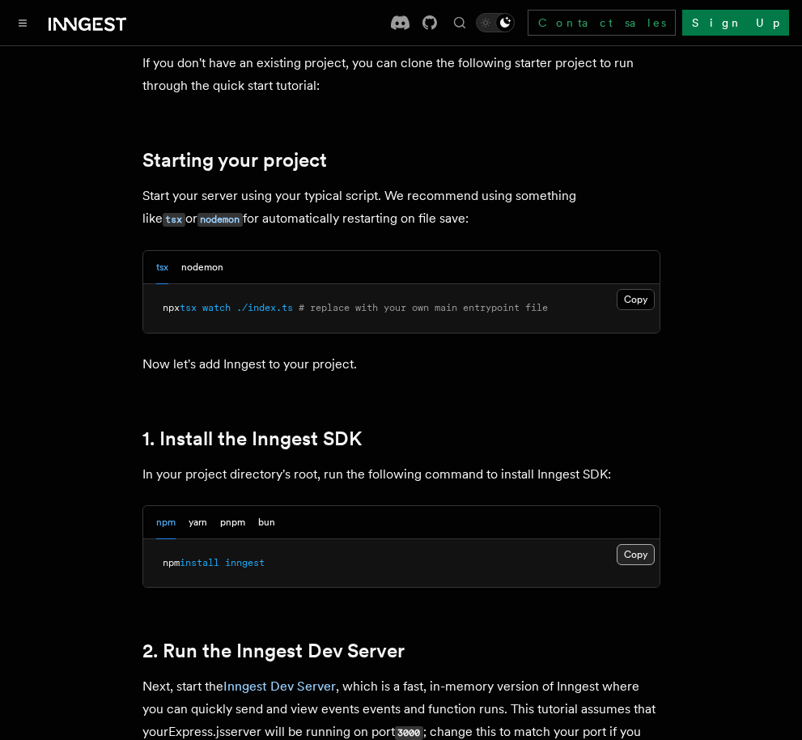 Image resolution: width=802 pixels, height=740 pixels. Describe the element at coordinates (409, 732) in the screenshot. I see `code: 3000` at that location.